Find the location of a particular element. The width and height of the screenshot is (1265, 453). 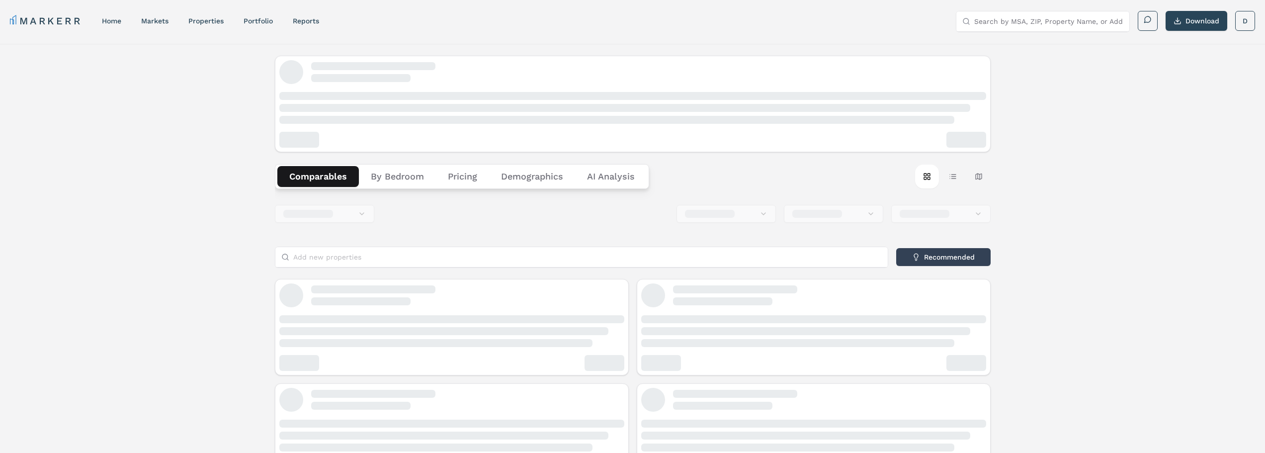

a: home is located at coordinates (111, 21).